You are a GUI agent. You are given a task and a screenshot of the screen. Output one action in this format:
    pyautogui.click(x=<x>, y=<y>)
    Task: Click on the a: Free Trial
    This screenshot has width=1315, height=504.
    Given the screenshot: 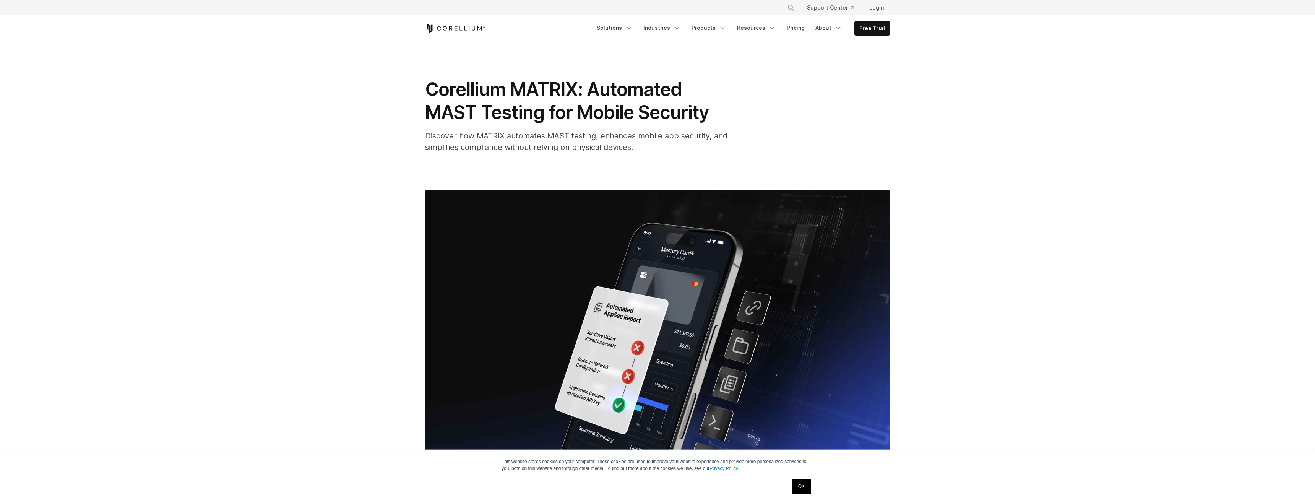 What is the action you would take?
    pyautogui.click(x=872, y=28)
    